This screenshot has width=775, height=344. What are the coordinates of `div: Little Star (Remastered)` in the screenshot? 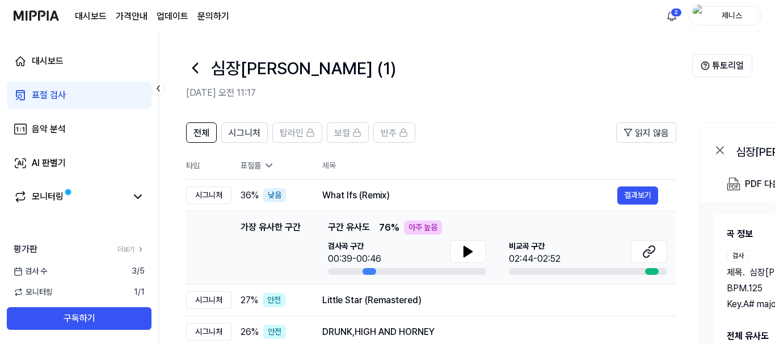 It's located at (490, 301).